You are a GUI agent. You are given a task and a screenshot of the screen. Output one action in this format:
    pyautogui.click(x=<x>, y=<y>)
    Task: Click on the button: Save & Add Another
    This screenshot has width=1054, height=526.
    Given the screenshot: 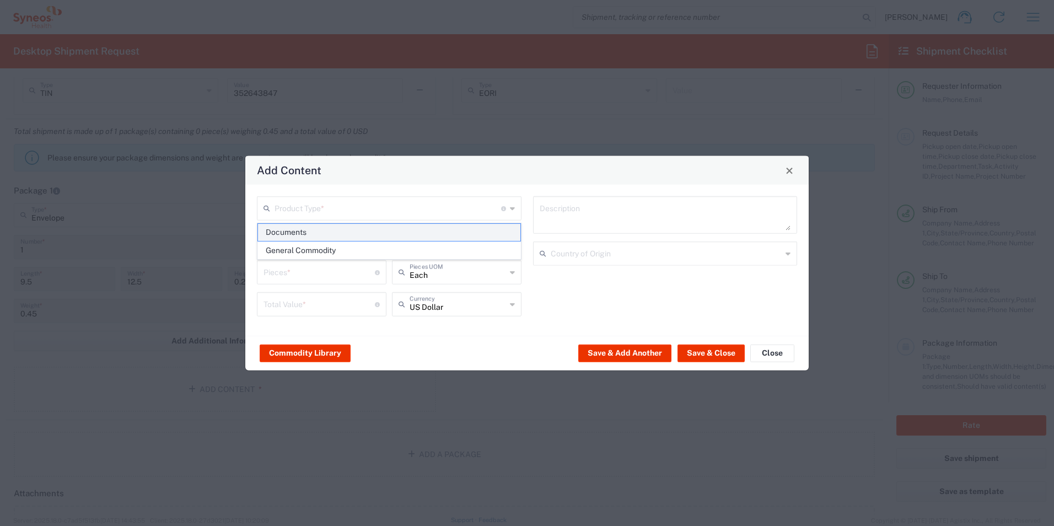 What is the action you would take?
    pyautogui.click(x=625, y=353)
    